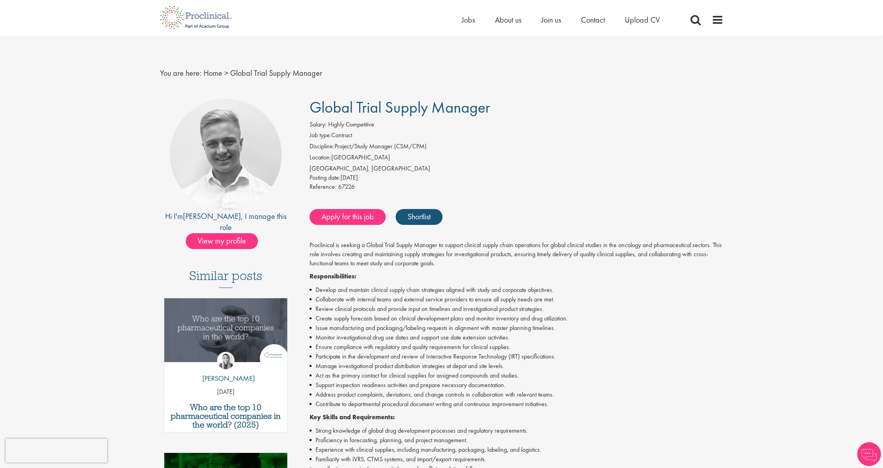 The image size is (883, 468). What do you see at coordinates (352, 417) in the screenshot?
I see `strong: Key Skills and Requirements:` at bounding box center [352, 417].